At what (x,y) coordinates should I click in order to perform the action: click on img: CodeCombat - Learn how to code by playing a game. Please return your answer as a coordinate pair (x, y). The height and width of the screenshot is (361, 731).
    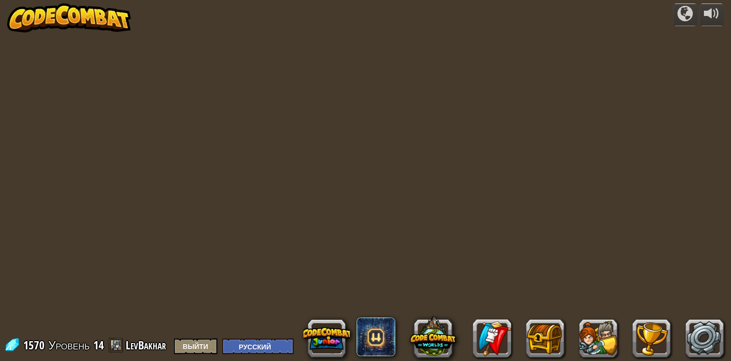
    Looking at the image, I should click on (69, 18).